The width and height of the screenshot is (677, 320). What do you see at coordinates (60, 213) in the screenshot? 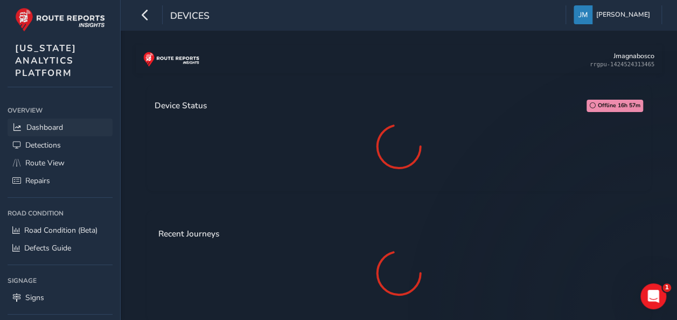
I see `div: Road Condition` at bounding box center [60, 213].